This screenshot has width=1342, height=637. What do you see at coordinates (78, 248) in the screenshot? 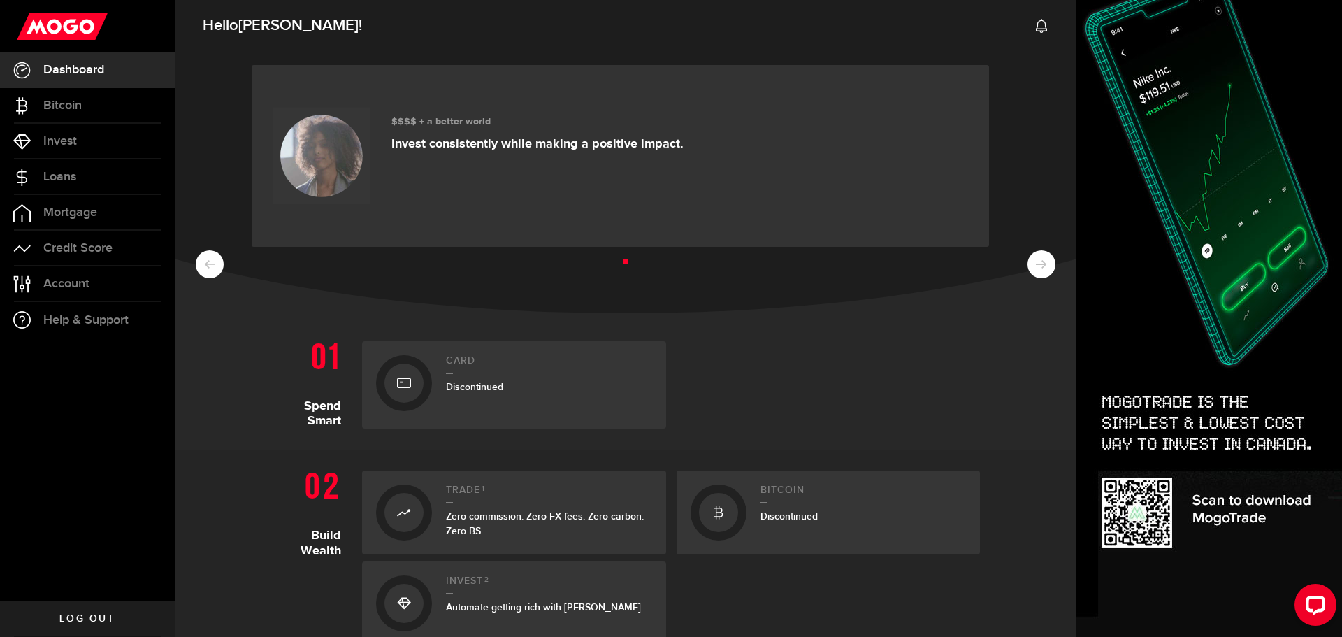
I see `span: Credit Score` at bounding box center [78, 248].